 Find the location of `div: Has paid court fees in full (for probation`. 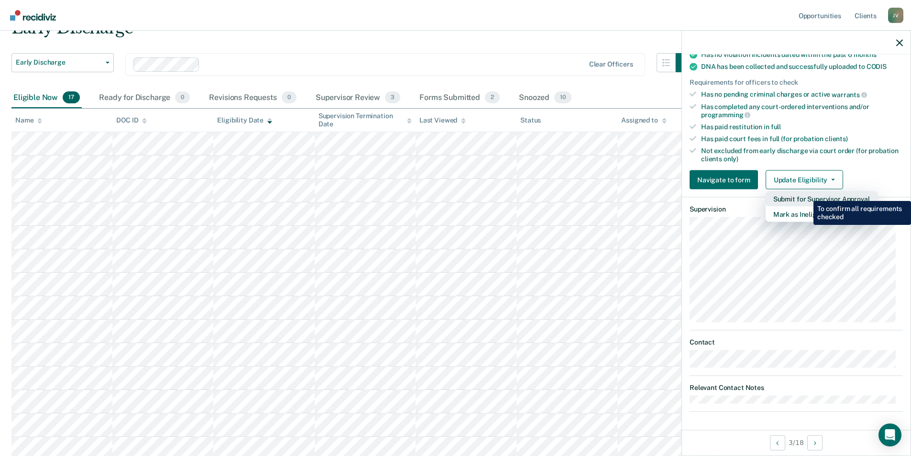

div: Has paid court fees in full (for probation is located at coordinates (802, 138).